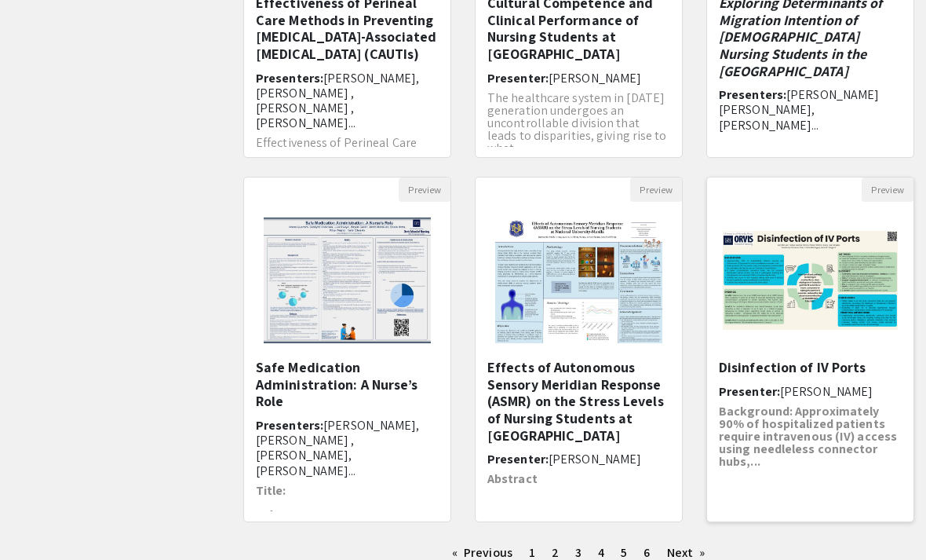  Describe the element at coordinates (347, 280) in the screenshot. I see `img: <p>Safe Medication Administration: A Nurse’s Role</p>` at that location.